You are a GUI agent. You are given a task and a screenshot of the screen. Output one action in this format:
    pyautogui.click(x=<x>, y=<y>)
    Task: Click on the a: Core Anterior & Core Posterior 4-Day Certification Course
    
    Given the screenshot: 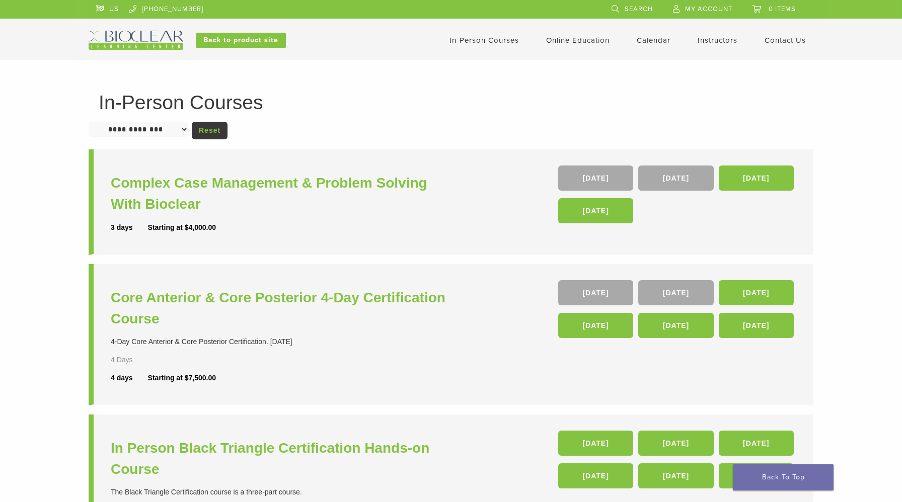 What is the action you would take?
    pyautogui.click(x=282, y=308)
    